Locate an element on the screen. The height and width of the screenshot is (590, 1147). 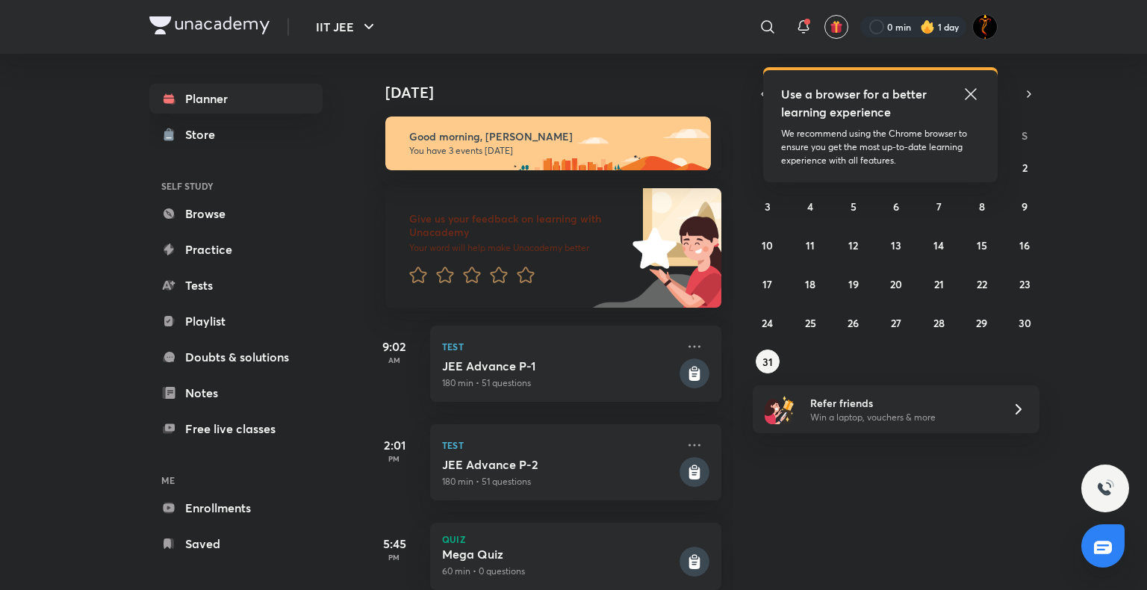
button: August 14, 2025 is located at coordinates (939, 245).